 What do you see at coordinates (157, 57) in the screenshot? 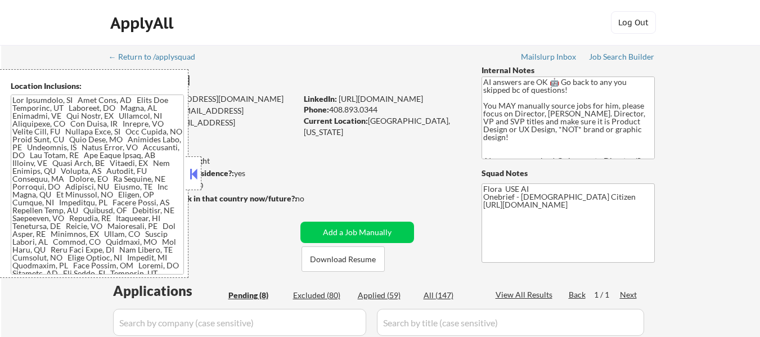
I see `div: ← Return to /applysquad` at bounding box center [157, 57].